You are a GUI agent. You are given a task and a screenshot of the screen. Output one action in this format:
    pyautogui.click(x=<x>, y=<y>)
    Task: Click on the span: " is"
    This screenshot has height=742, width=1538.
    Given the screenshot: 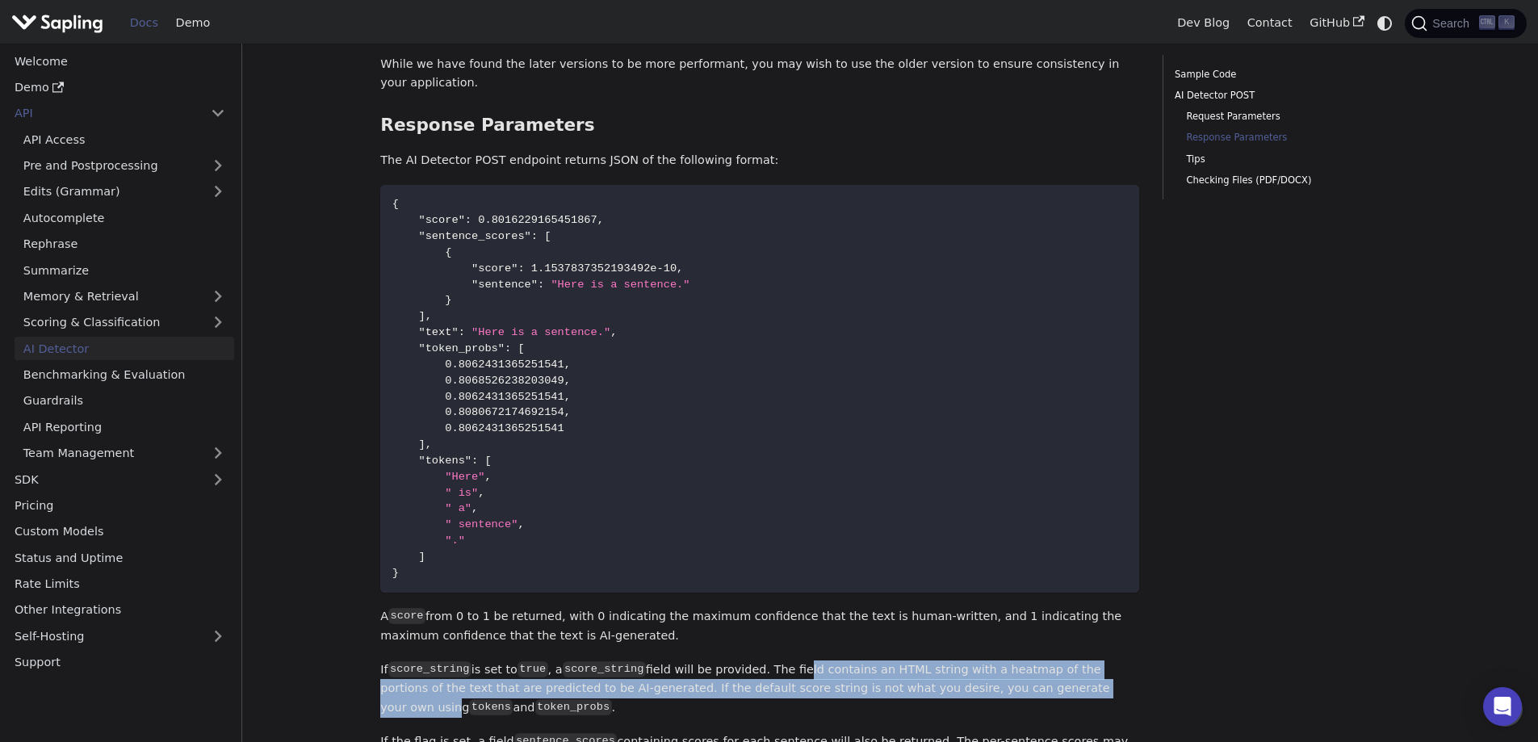 What is the action you would take?
    pyautogui.click(x=461, y=492)
    